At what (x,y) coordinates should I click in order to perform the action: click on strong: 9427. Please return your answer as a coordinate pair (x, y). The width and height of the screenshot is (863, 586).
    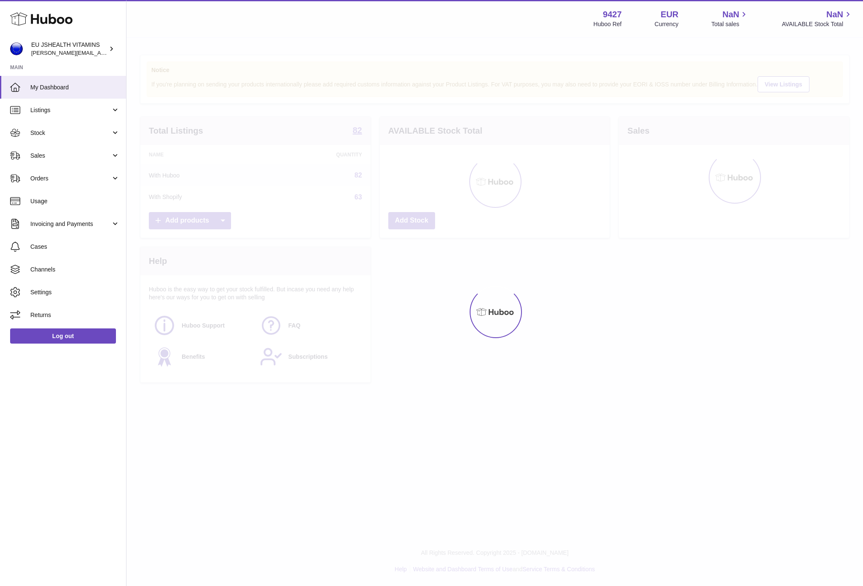
    Looking at the image, I should click on (612, 14).